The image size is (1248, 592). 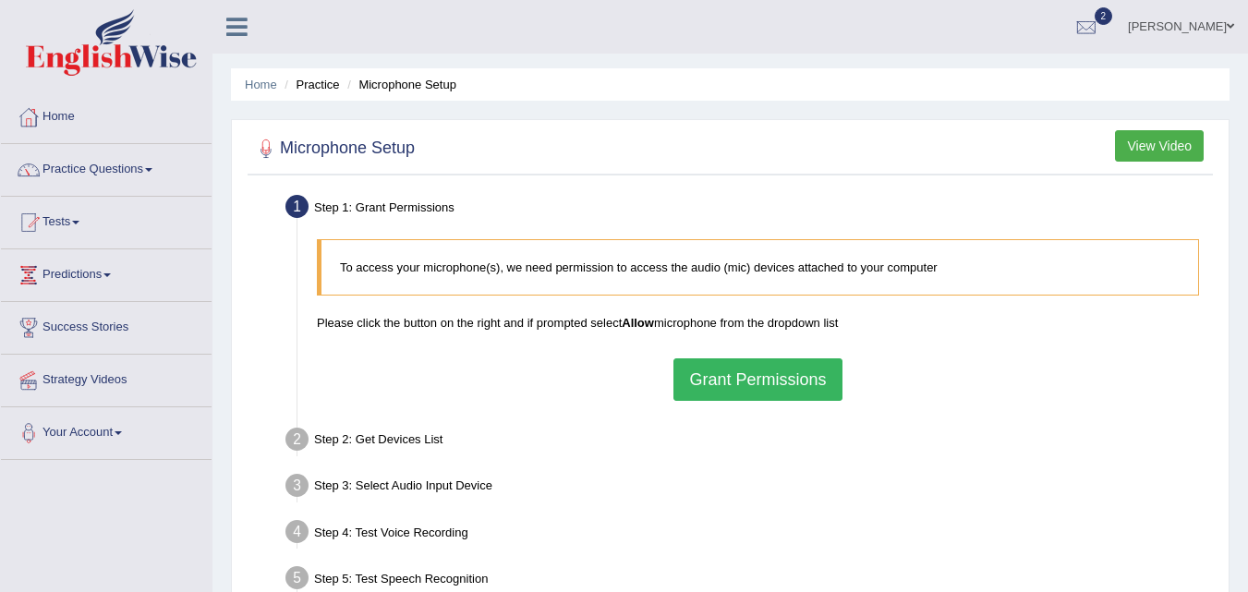 What do you see at coordinates (106, 167) in the screenshot?
I see `a: Practice Questions` at bounding box center [106, 167].